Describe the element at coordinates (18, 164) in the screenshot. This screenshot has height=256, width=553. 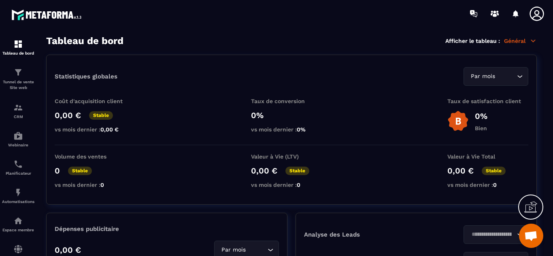
I see `img: scheduler` at that location.